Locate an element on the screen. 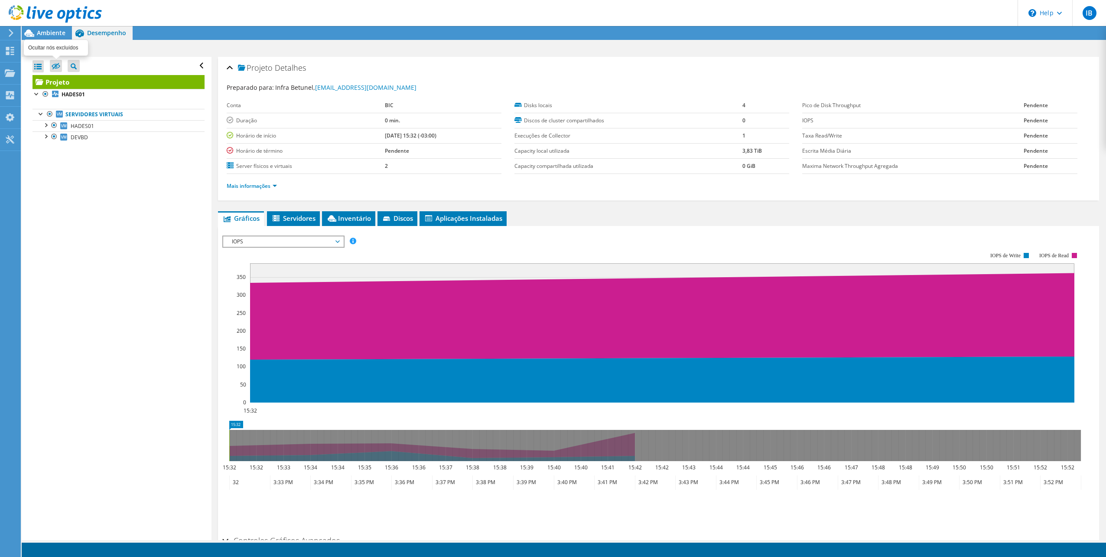 The image size is (1106, 557). label: Horário de término is located at coordinates (306, 151).